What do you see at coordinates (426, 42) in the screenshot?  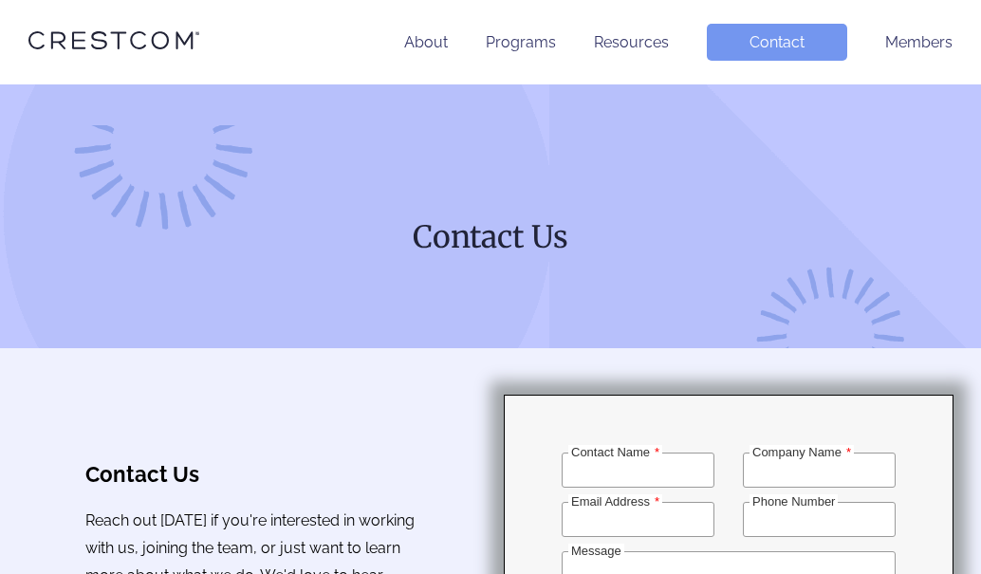 I see `a: About` at bounding box center [426, 42].